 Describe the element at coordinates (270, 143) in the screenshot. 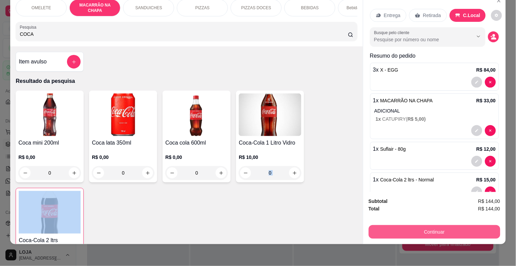

I see `h4: Coca-Cola 1 Litro Vidro` at that location.